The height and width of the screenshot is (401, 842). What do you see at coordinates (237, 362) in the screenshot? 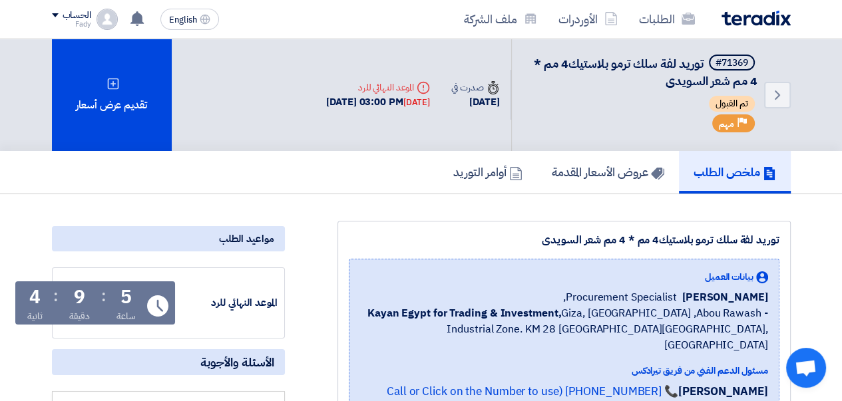
I see `span: الأسئلة والأجوبة` at bounding box center [237, 362].